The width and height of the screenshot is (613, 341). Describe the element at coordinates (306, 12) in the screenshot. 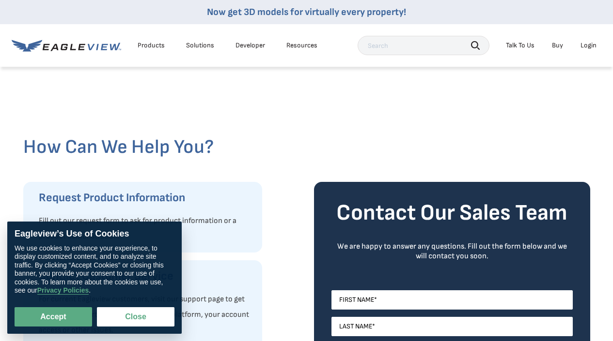

I see `a: Now get 3D models for virtually every property!` at that location.